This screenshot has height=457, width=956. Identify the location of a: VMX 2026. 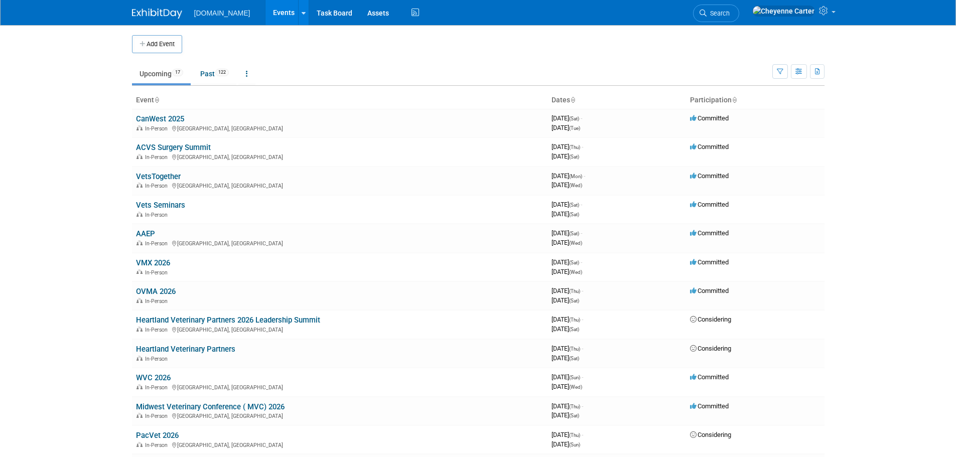
(153, 263).